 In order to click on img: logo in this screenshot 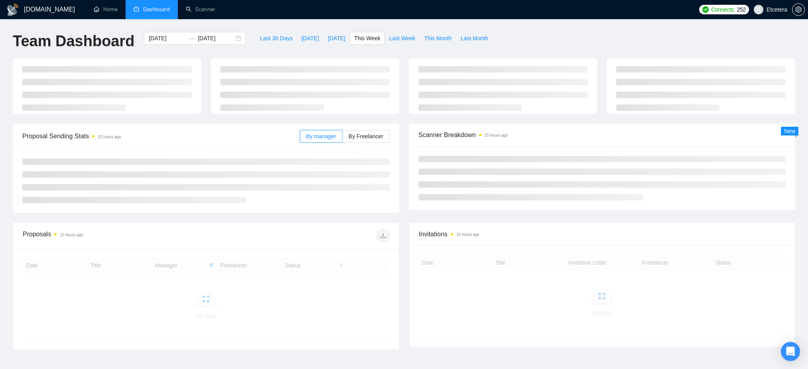, I will do `click(13, 10)`.